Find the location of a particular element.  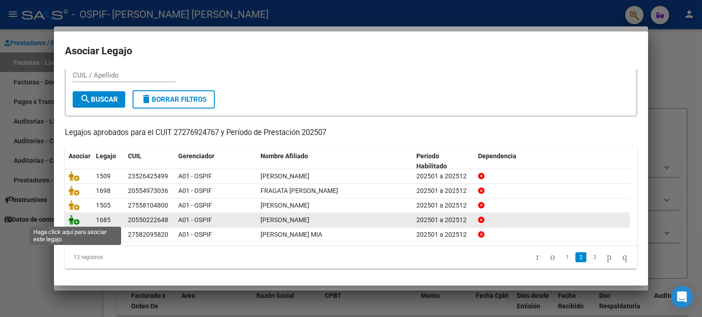

span: 1698 is located at coordinates (103, 191).